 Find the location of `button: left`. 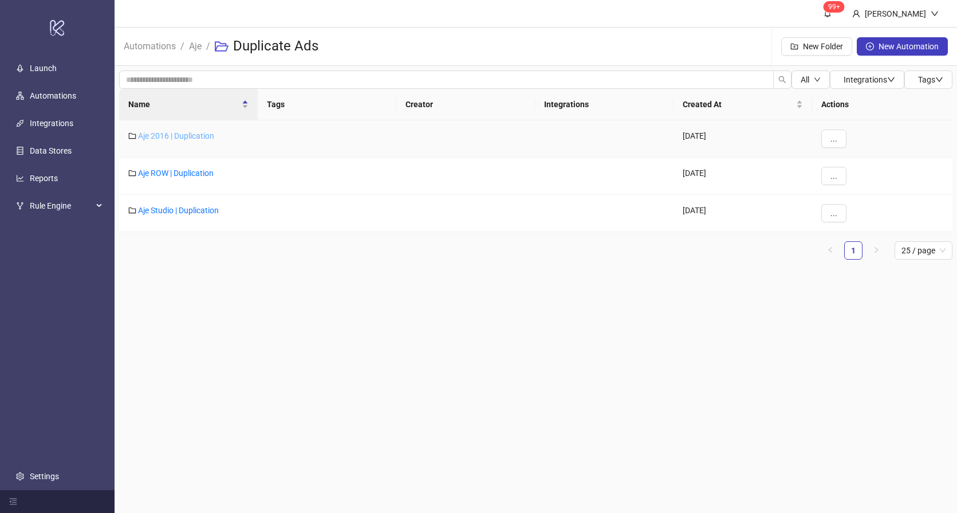

button: left is located at coordinates (830, 250).